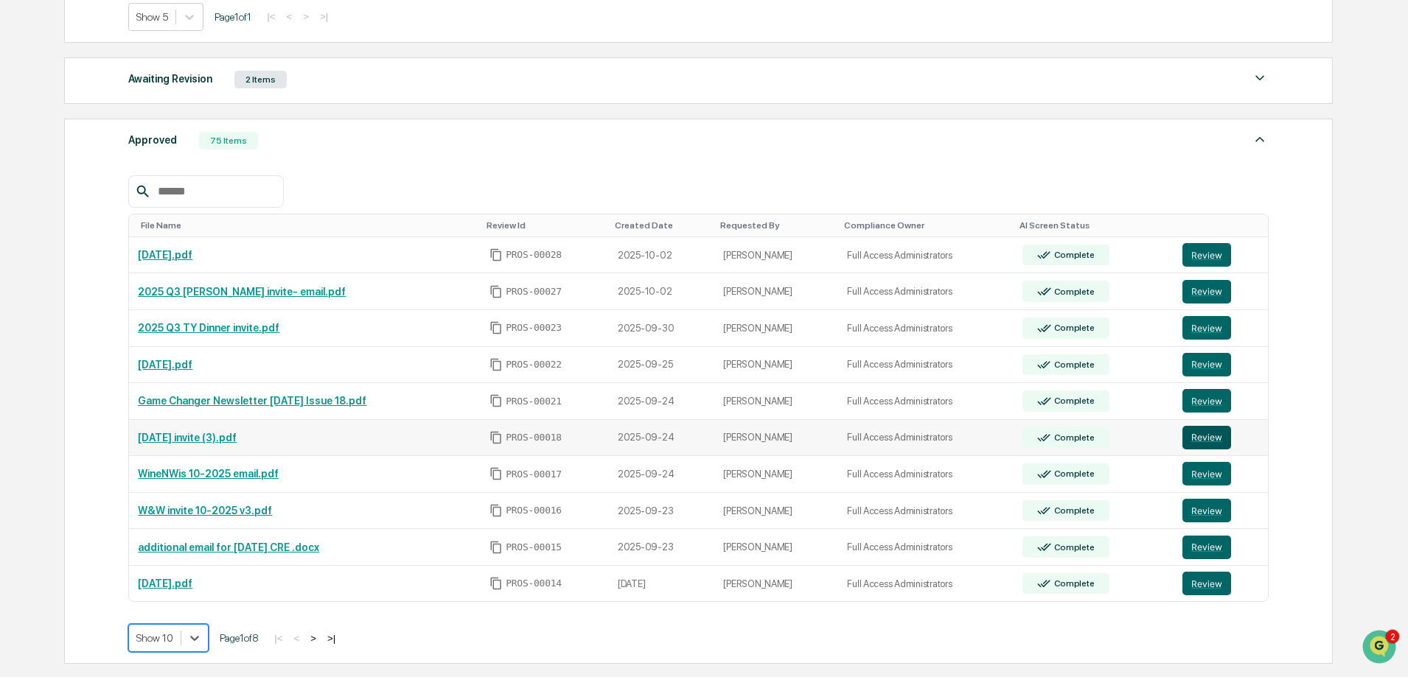 The height and width of the screenshot is (677, 1408). Describe the element at coordinates (239, 638) in the screenshot. I see `span: Page 1 of 8` at that location.